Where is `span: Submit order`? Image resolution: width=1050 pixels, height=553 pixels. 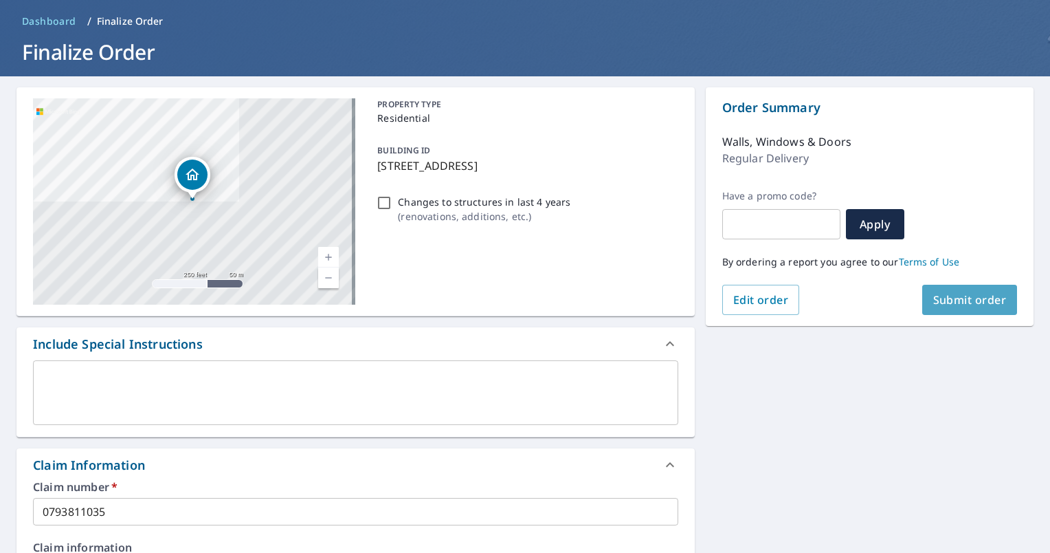
span: Submit order is located at coordinates (970, 300).